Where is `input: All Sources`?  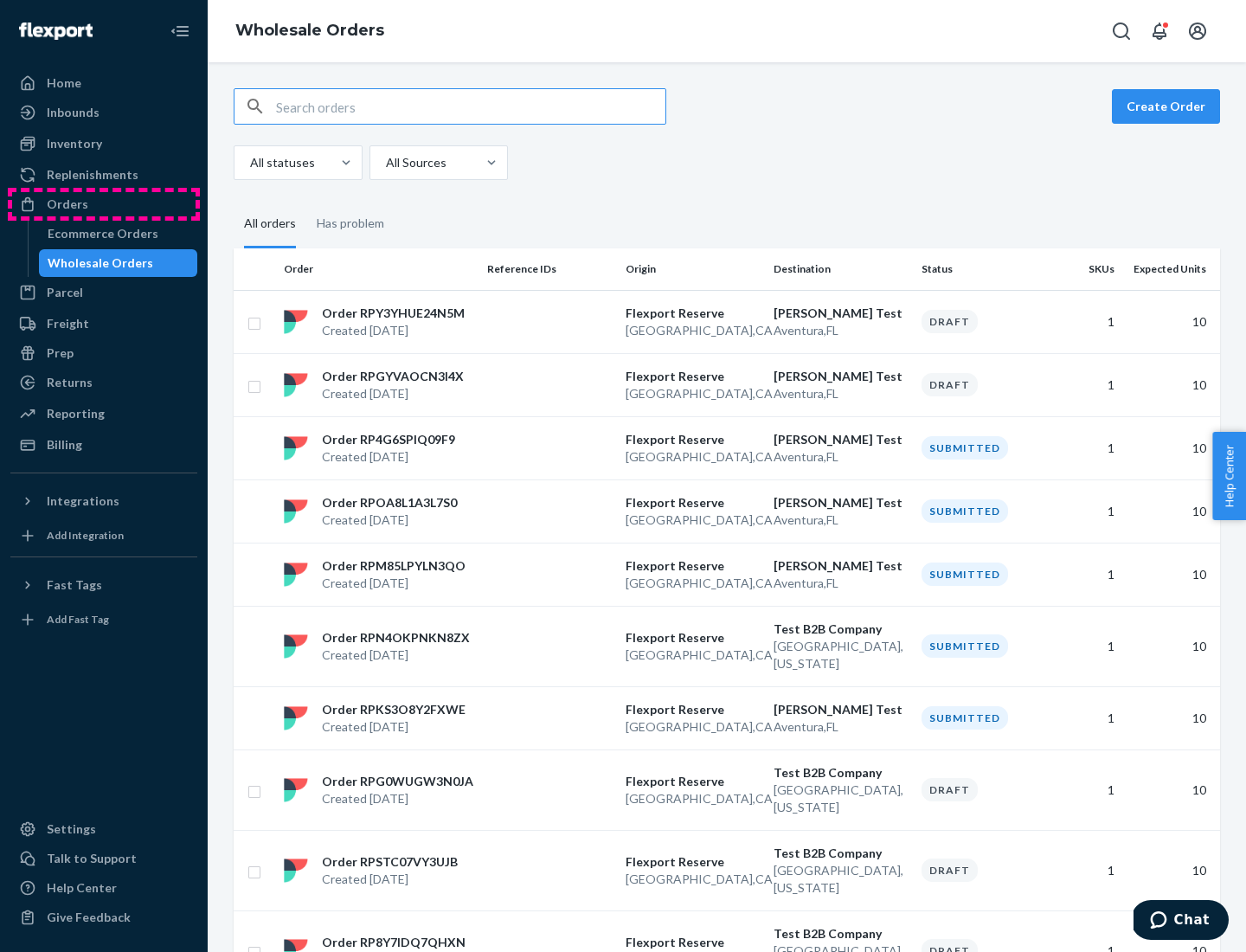
input: All Sources is located at coordinates (385, 162).